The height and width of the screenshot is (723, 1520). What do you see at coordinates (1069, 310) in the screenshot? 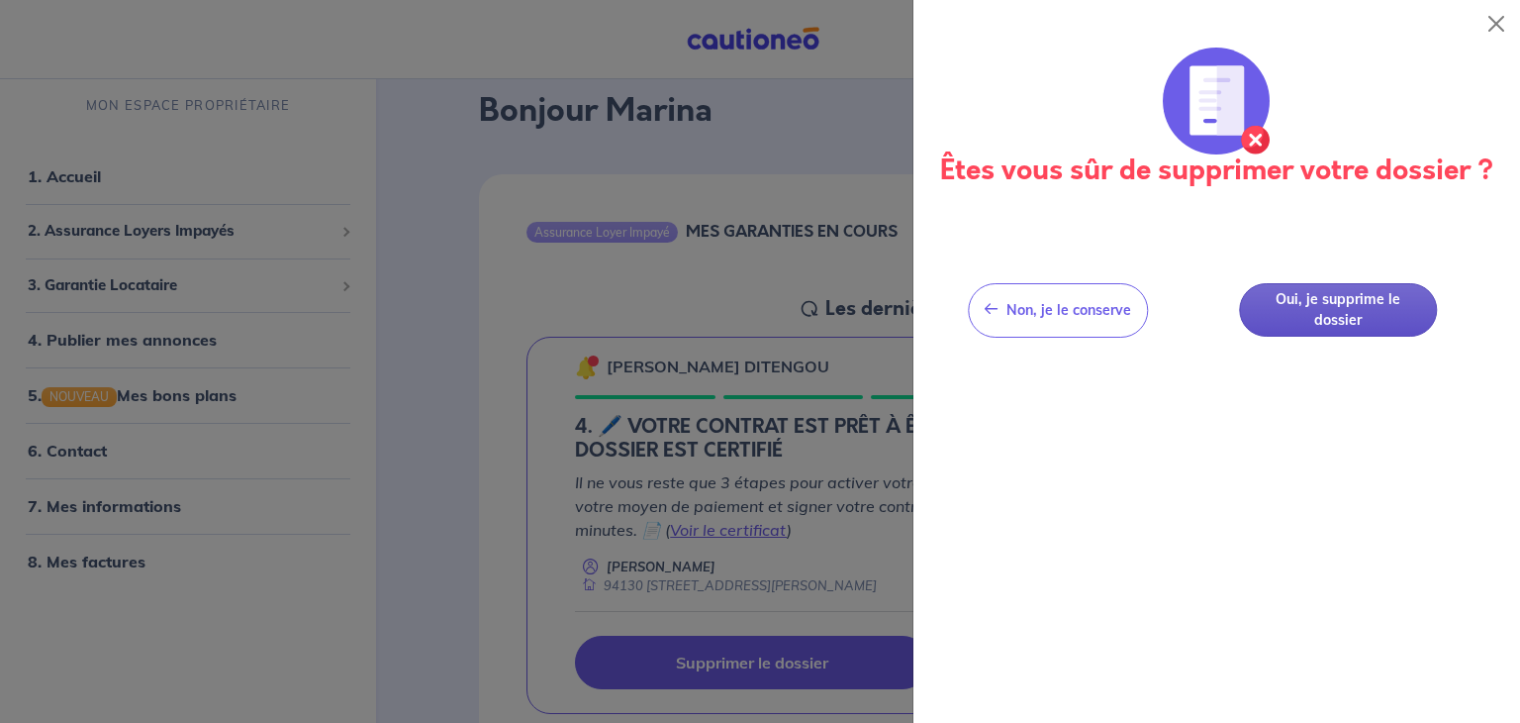
I see `span: Non, je le conserve` at bounding box center [1069, 310].